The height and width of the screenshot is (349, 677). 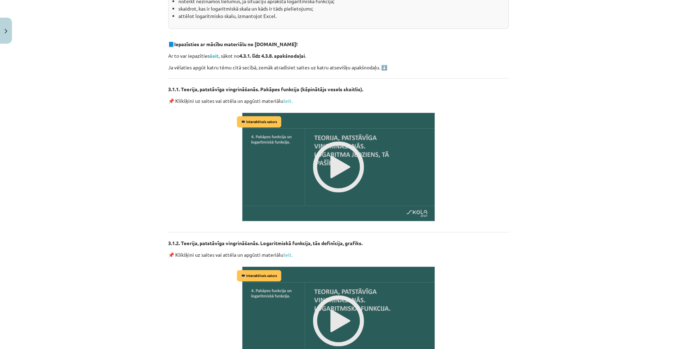 I want to click on strong: 3.1.1. Teorija, patstāvīga vingrināšanās. Pakāpes funkcija (kāpinātājs vesels skaitlis)., so click(x=266, y=89).